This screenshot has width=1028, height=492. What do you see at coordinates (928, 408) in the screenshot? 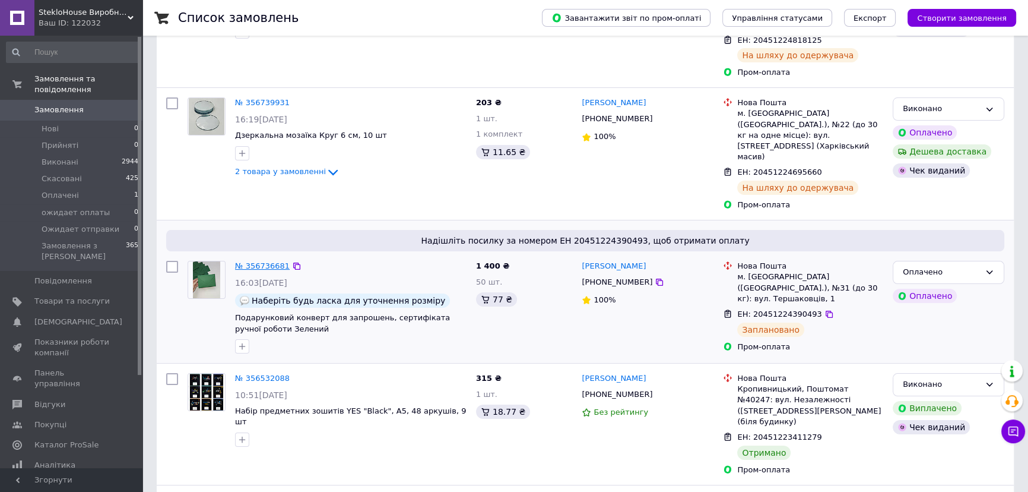
I see `div: Виплачено` at bounding box center [928, 408].